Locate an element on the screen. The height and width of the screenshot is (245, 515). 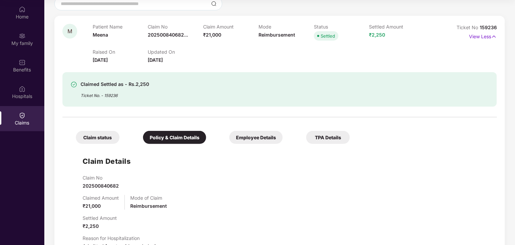
span: 159236 is located at coordinates (488, 27).